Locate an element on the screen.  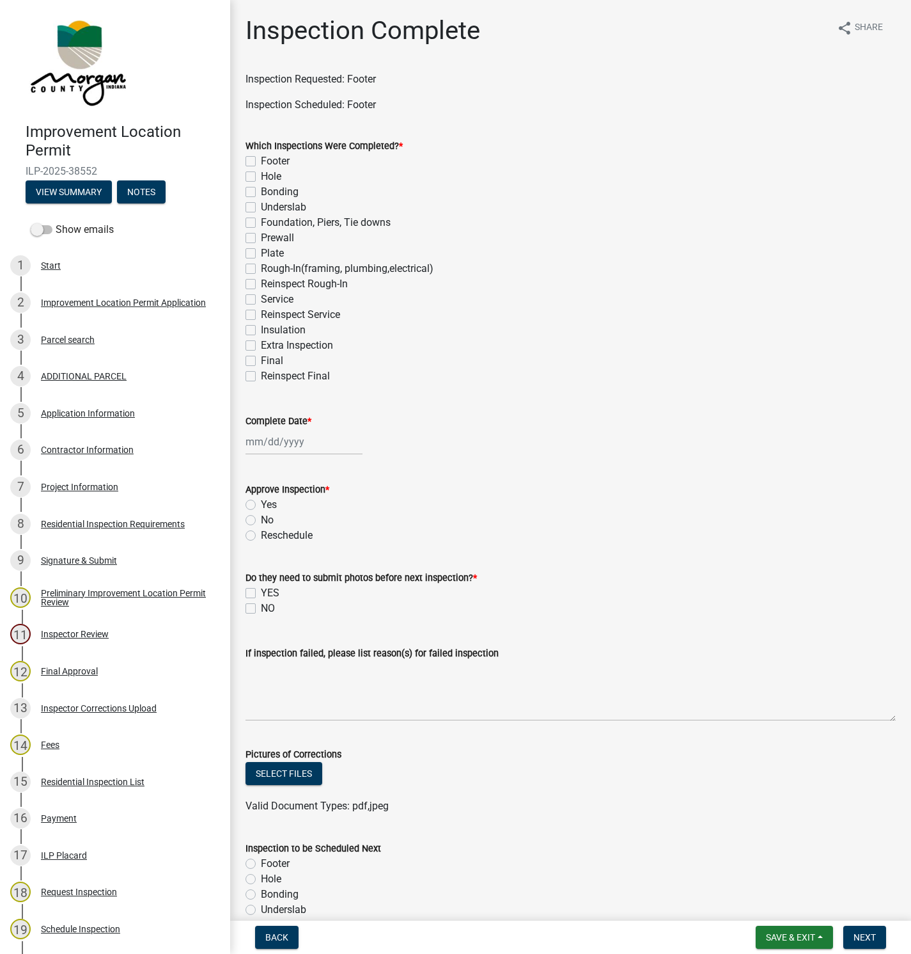
div: 9 is located at coordinates (20, 560).